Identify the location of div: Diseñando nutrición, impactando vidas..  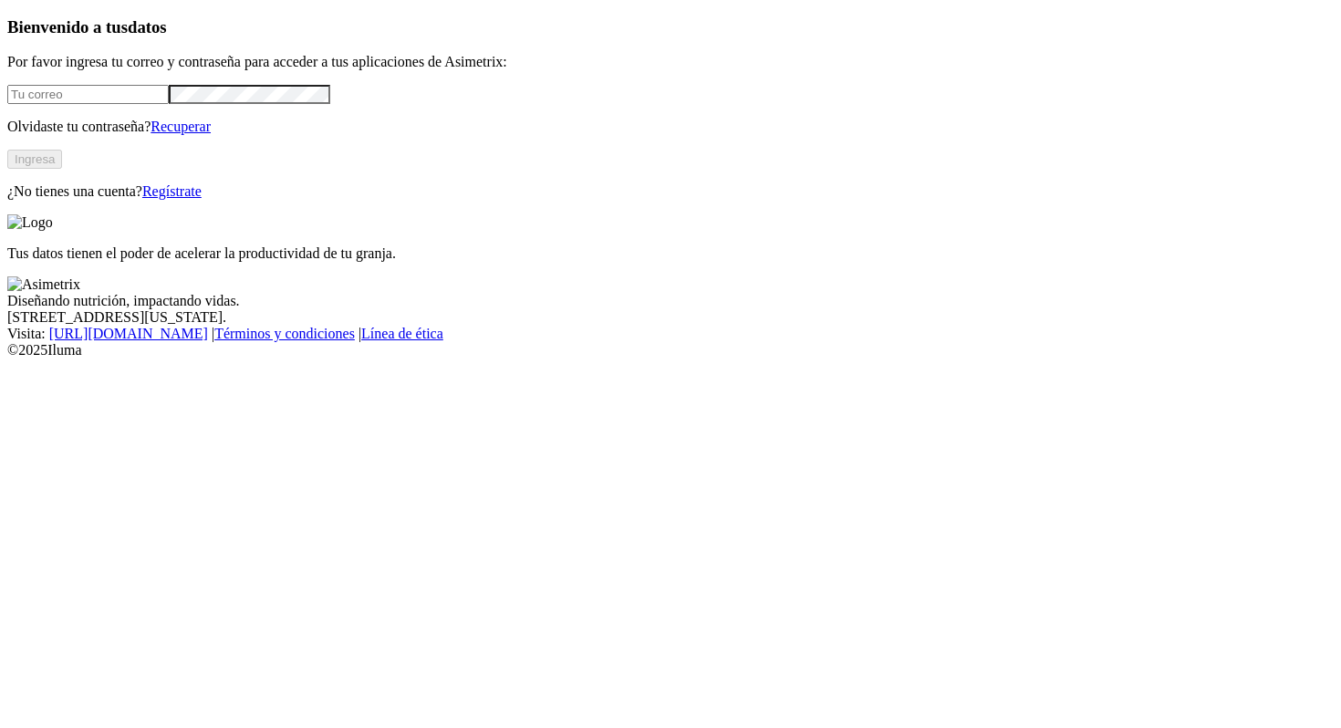
(670, 301).